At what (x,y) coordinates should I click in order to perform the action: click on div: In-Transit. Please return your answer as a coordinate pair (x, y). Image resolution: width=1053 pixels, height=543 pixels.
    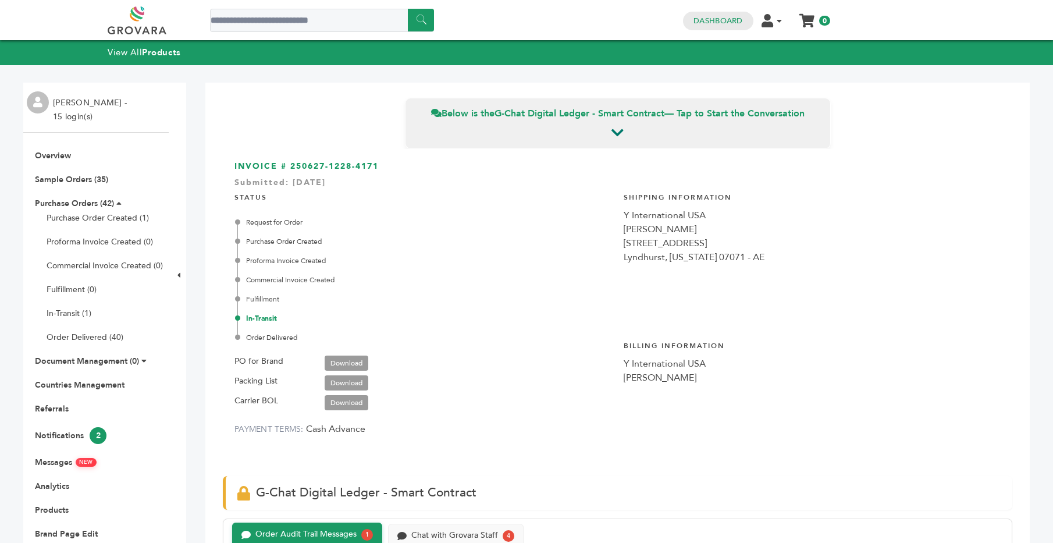
    Looking at the image, I should click on (425, 318).